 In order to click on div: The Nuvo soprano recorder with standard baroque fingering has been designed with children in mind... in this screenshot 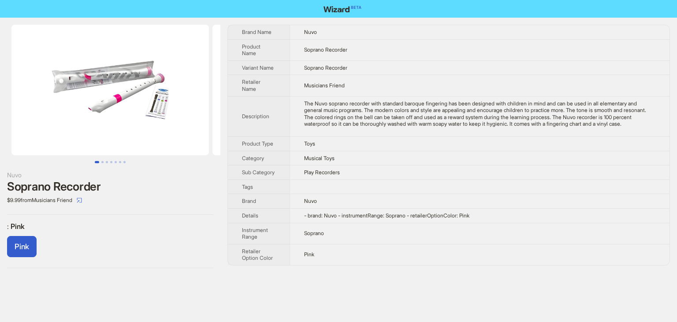, I will do `click(479, 114)`.